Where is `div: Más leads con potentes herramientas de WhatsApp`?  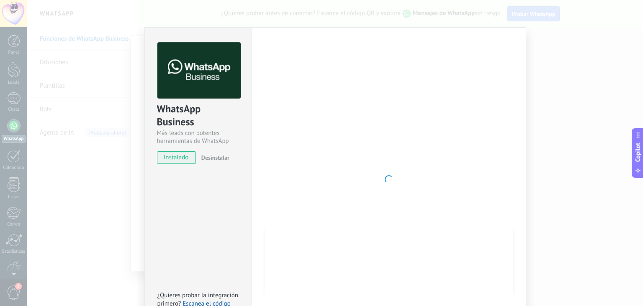
div: Más leads con potentes herramientas de WhatsApp is located at coordinates (198, 137).